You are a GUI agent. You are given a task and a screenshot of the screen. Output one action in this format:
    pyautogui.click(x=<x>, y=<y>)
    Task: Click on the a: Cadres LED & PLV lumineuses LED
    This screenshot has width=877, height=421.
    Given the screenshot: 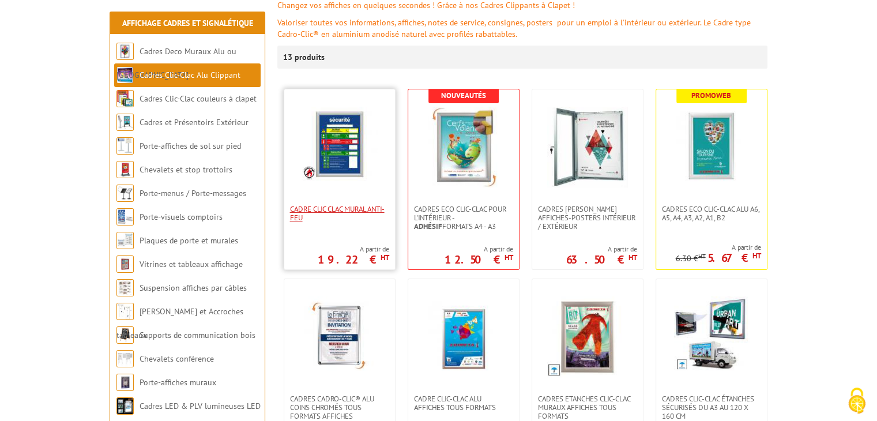 What is the action you would take?
    pyautogui.click(x=200, y=406)
    